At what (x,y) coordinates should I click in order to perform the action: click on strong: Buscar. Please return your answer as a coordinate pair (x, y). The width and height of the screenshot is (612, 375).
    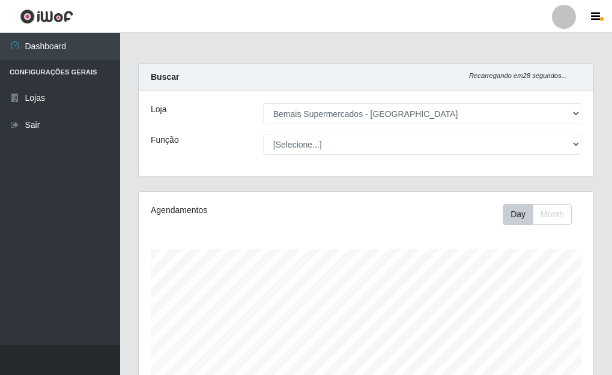
    Looking at the image, I should click on (165, 77).